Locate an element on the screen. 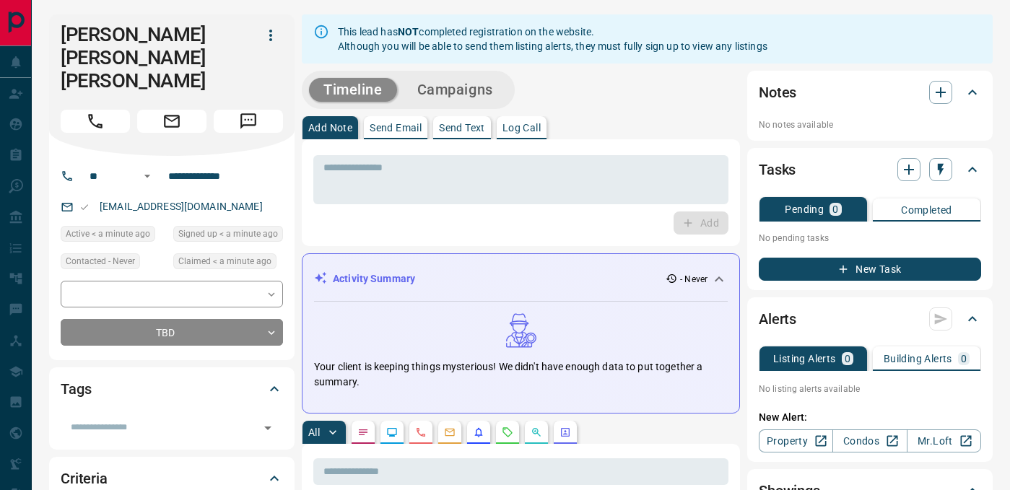  div: This lead has completed registration on the website. Although you will be able to send them listi... is located at coordinates (552, 39).